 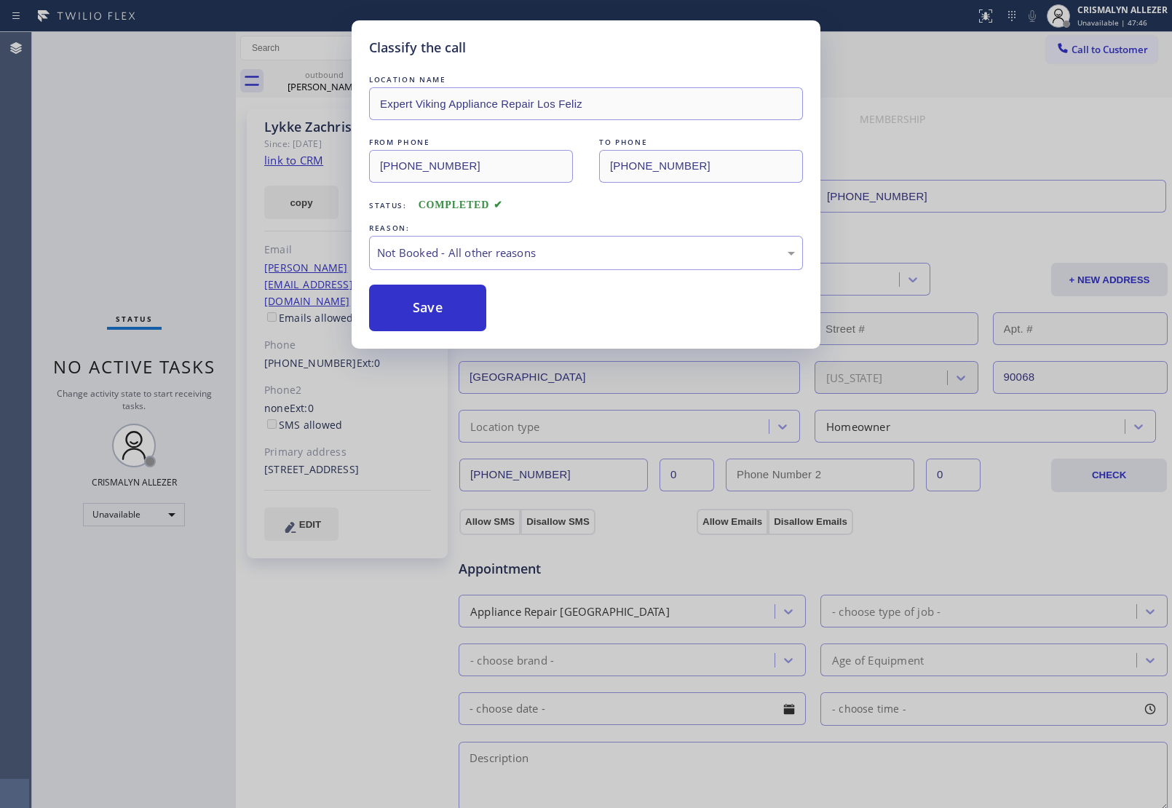 What do you see at coordinates (586, 228) in the screenshot?
I see `div: REASON:` at bounding box center [586, 228].